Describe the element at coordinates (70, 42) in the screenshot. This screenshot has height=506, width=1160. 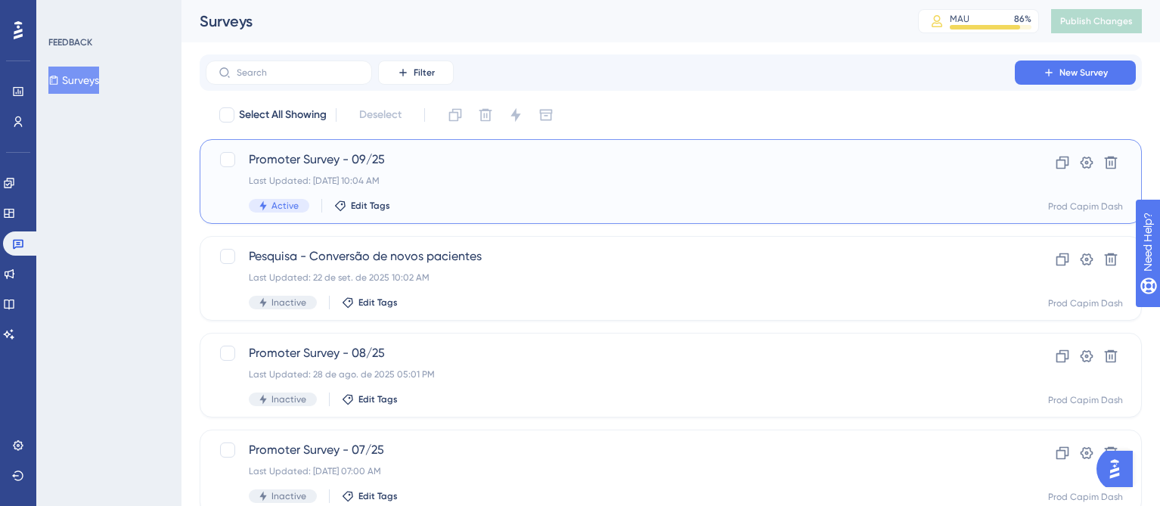
I see `div: FEEDBACK` at that location.